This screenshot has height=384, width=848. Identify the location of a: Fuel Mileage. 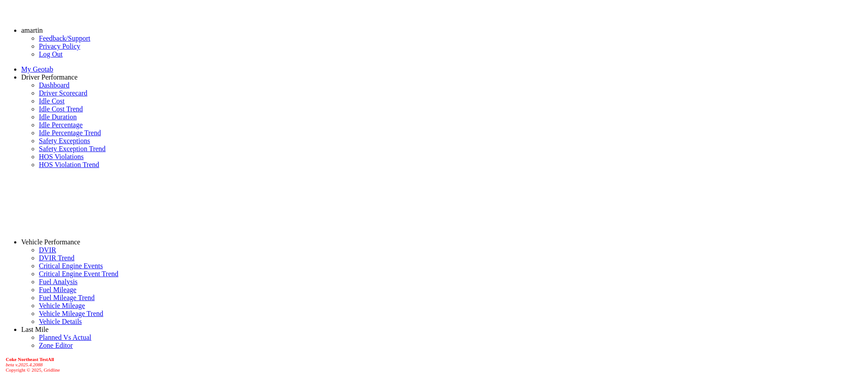
(57, 289).